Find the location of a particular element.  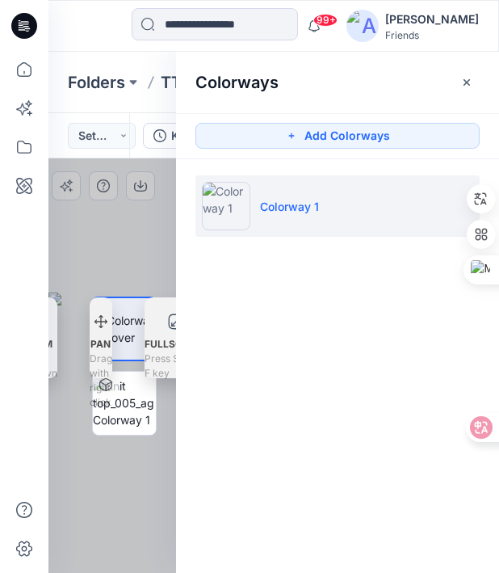

button: Knit top_005_ag is located at coordinates (199, 136).